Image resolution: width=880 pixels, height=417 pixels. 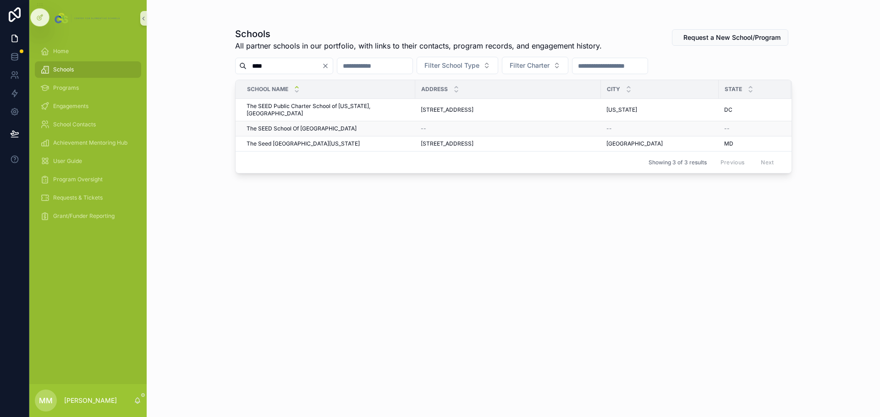 What do you see at coordinates (88, 70) in the screenshot?
I see `a: Schools` at bounding box center [88, 70].